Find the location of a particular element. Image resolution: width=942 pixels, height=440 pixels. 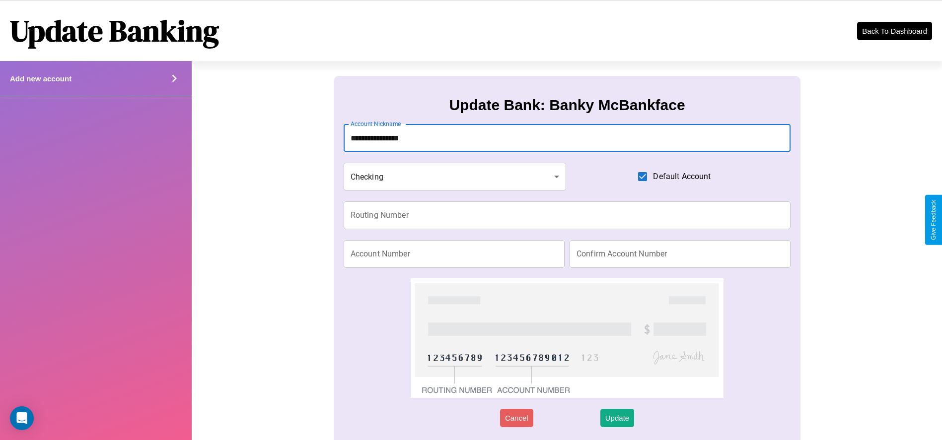

button: Cancel is located at coordinates (516, 418).